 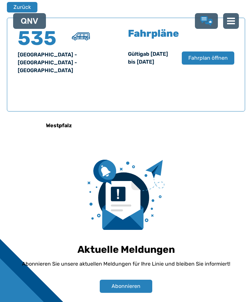 I want to click on button: Abonnieren, so click(x=126, y=286).